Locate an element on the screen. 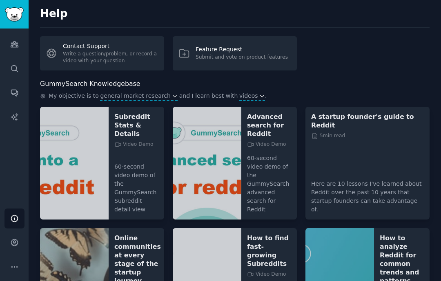 The width and height of the screenshot is (441, 281). a: How to find fast-growing Subreddits is located at coordinates (269, 251).